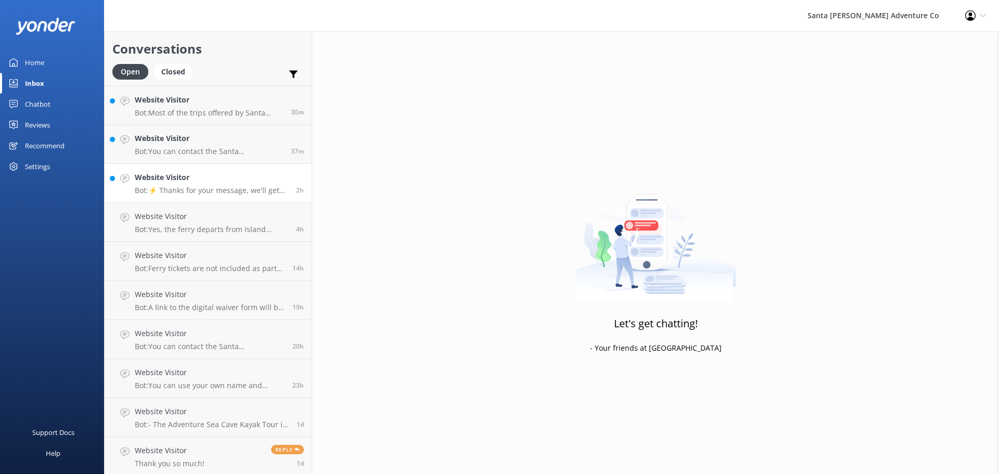 The width and height of the screenshot is (999, 474). Describe the element at coordinates (34, 83) in the screenshot. I see `div: Inbox` at that location.